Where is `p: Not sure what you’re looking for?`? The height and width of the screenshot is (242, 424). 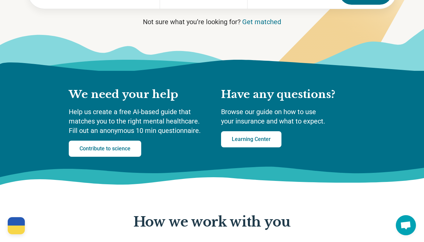
p: Not sure what you’re looking for? is located at coordinates (212, 22).